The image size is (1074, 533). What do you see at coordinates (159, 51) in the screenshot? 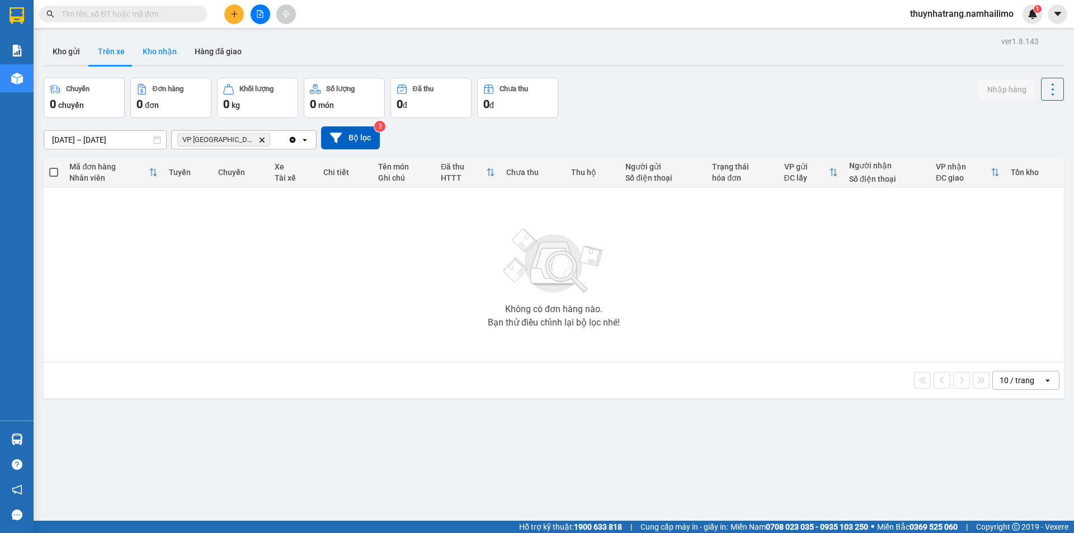
I see `button: Kho nhận` at bounding box center [159, 51].